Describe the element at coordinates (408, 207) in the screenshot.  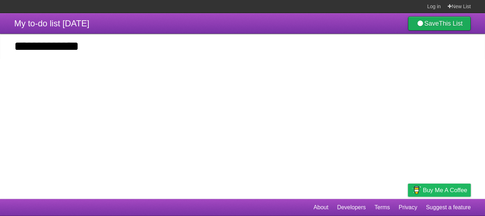
I see `a: Privacy` at that location.